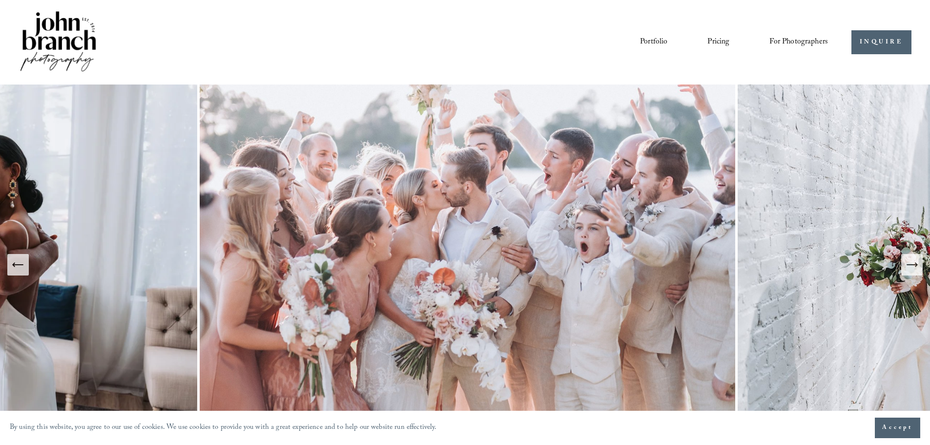  Describe the element at coordinates (898, 428) in the screenshot. I see `button: Accept` at that location.